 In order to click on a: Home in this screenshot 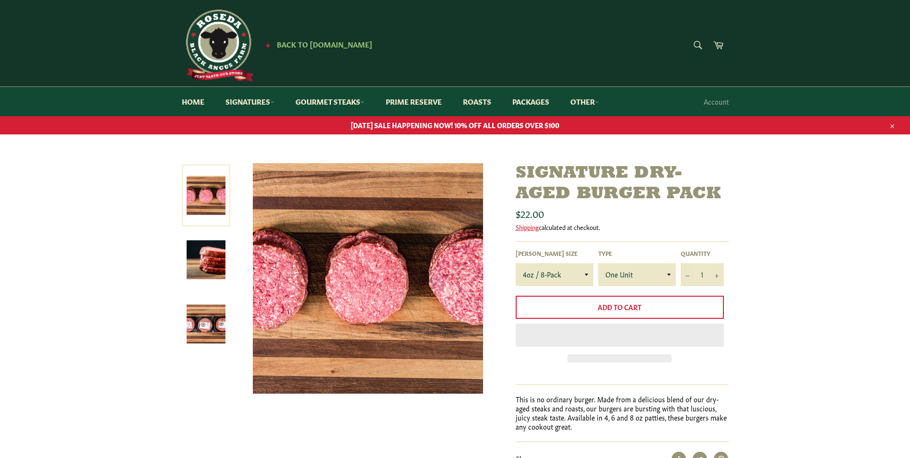, I will do `click(193, 101)`.